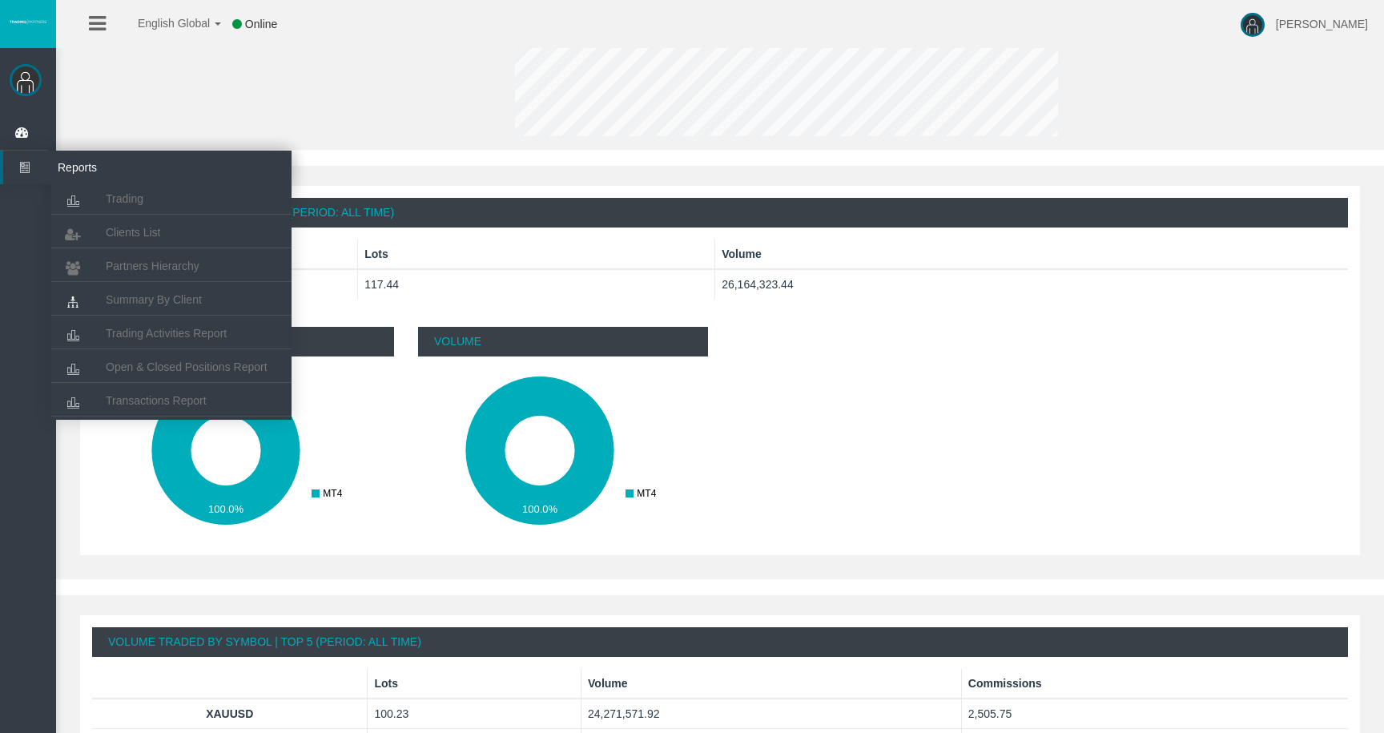 The image size is (1384, 733). I want to click on td: 2,505.75, so click(1154, 714).